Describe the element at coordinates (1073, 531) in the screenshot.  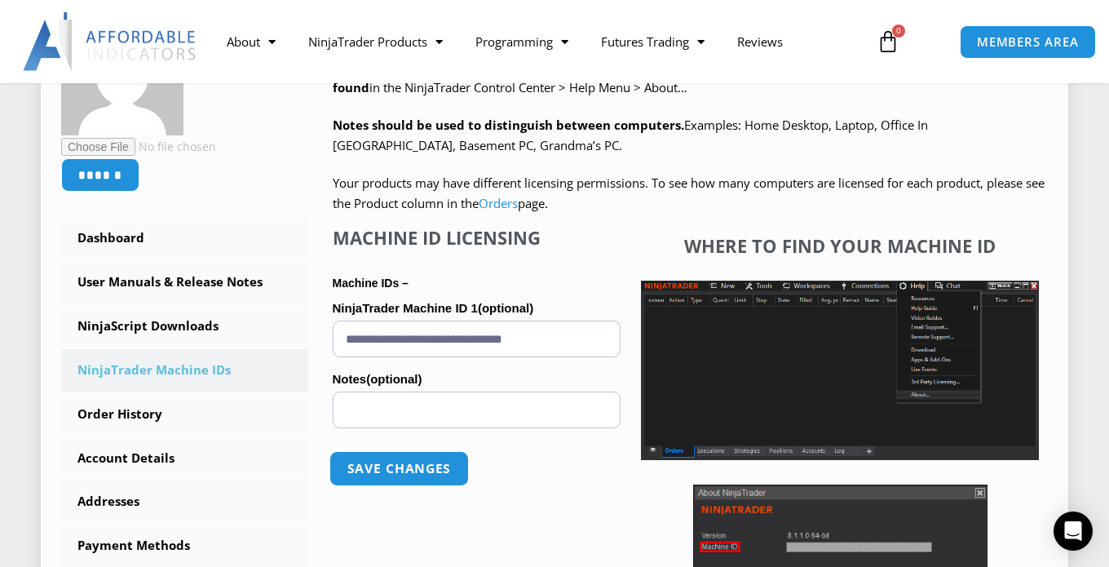
I see `div: Open Intercom Messenger` at that location.